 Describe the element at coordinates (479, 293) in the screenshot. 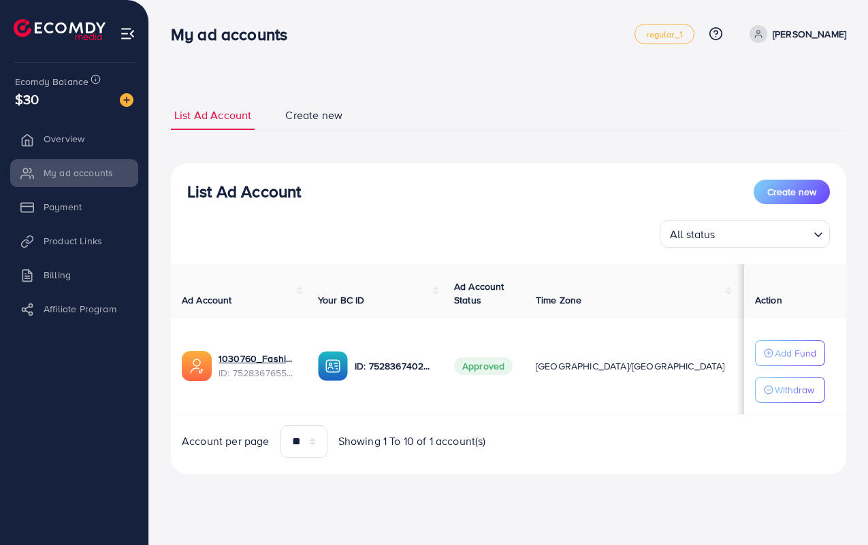

I see `span: Ad Account Status` at that location.